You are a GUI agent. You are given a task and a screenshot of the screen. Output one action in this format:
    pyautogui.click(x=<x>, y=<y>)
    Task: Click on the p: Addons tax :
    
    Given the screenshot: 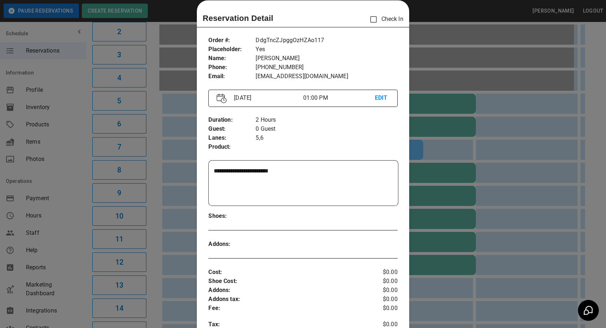 What is the action you would take?
    pyautogui.click(x=287, y=300)
    